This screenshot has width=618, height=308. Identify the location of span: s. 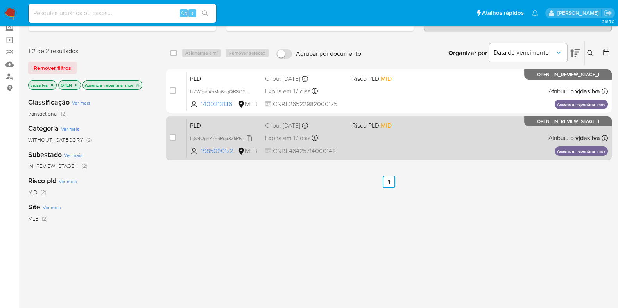
(192, 13).